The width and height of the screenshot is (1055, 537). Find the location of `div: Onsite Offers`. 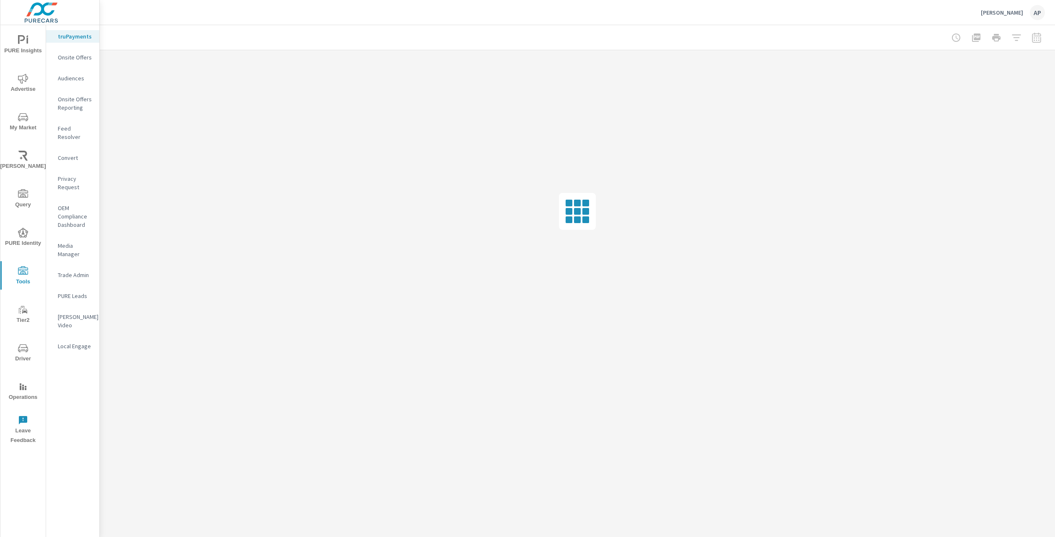

div: Onsite Offers is located at coordinates (72, 57).